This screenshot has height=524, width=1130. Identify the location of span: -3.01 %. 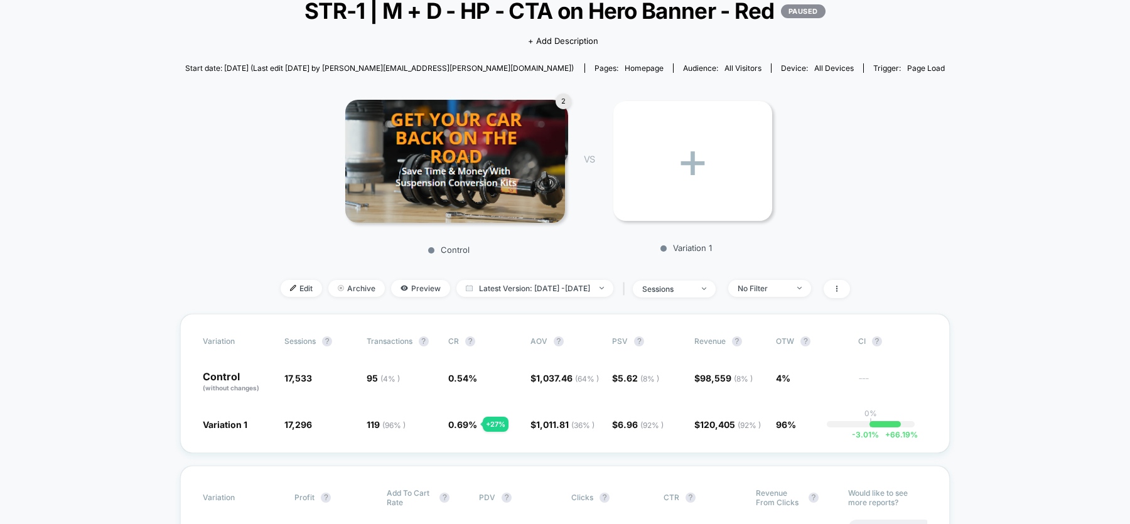
(865, 435).